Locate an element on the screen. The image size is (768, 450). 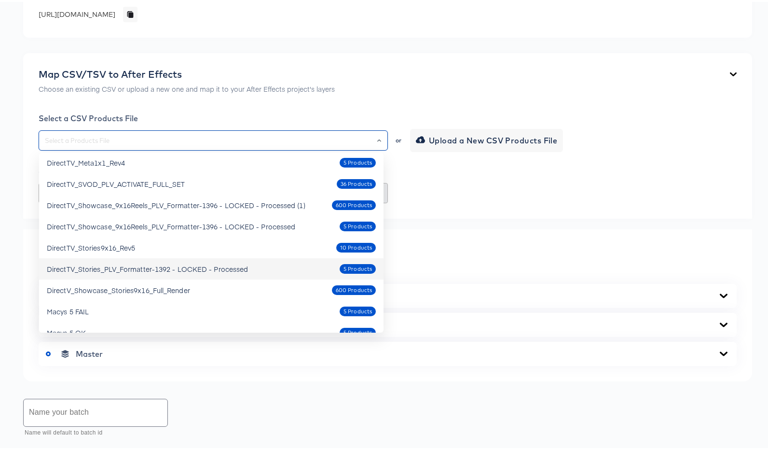
span: 10 Products is located at coordinates (356, 246).